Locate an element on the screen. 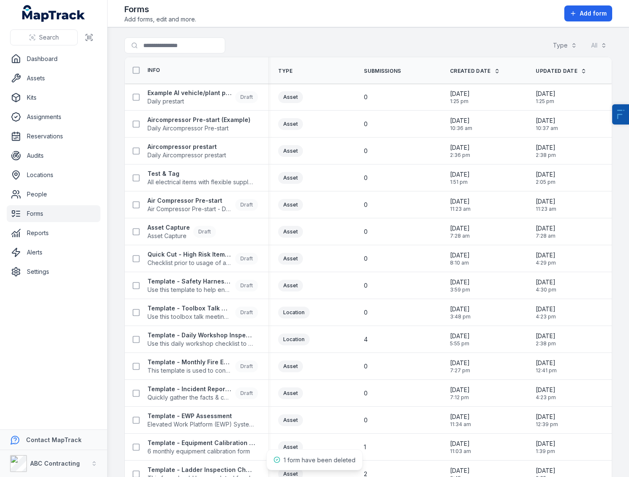 The width and height of the screenshot is (629, 477). a: Template - EWP AssessmentElevated Work Platform (EWP) System Assessment is located at coordinates (201, 420).